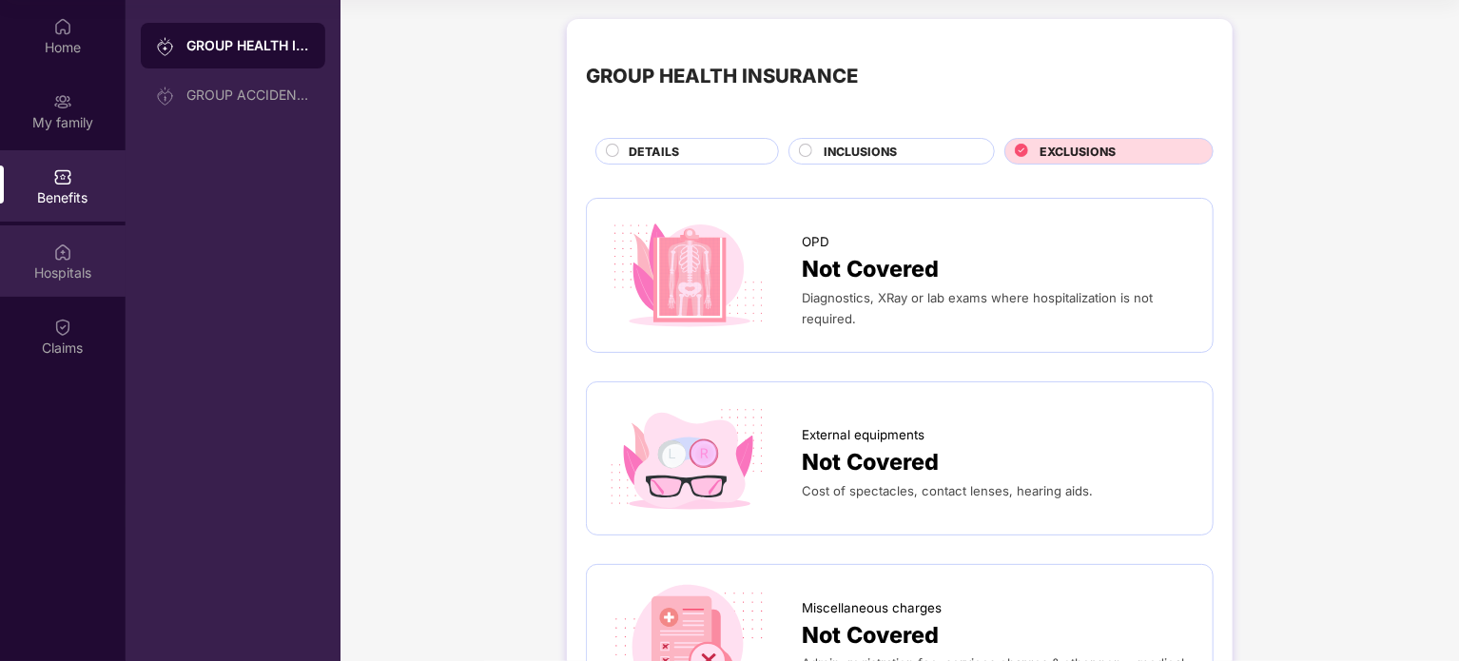 This screenshot has width=1459, height=661. What do you see at coordinates (1077, 151) in the screenshot?
I see `span: EXCLUSIONS` at bounding box center [1077, 151].